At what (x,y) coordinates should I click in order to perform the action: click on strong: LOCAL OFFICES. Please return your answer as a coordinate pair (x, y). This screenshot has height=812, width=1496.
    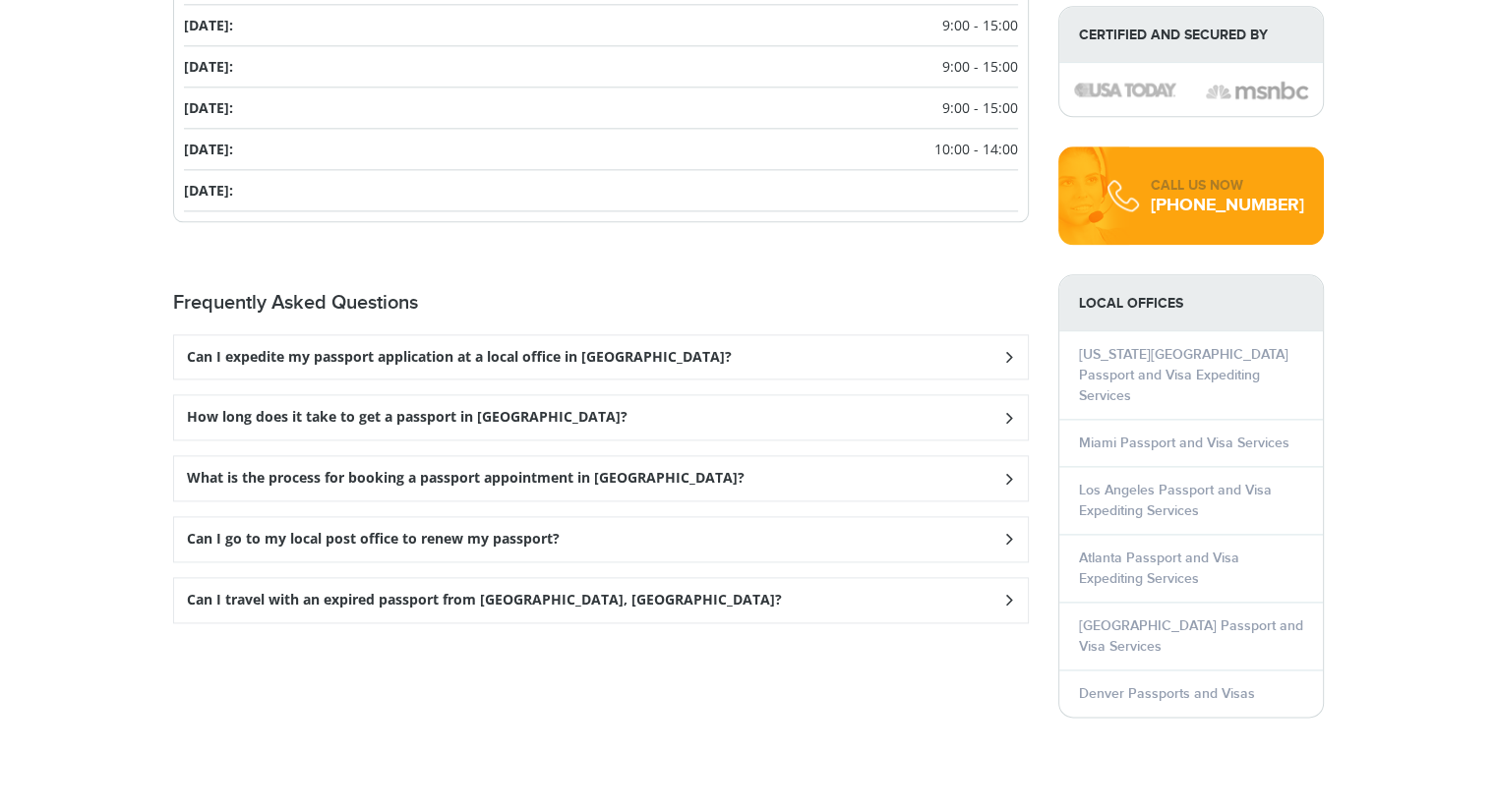
    Looking at the image, I should click on (1191, 303).